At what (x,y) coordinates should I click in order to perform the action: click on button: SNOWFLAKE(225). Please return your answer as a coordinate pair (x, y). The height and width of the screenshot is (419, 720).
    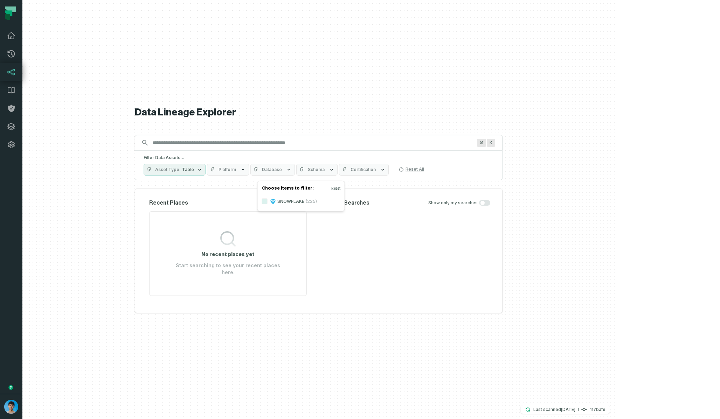
    Looking at the image, I should click on (265, 202).